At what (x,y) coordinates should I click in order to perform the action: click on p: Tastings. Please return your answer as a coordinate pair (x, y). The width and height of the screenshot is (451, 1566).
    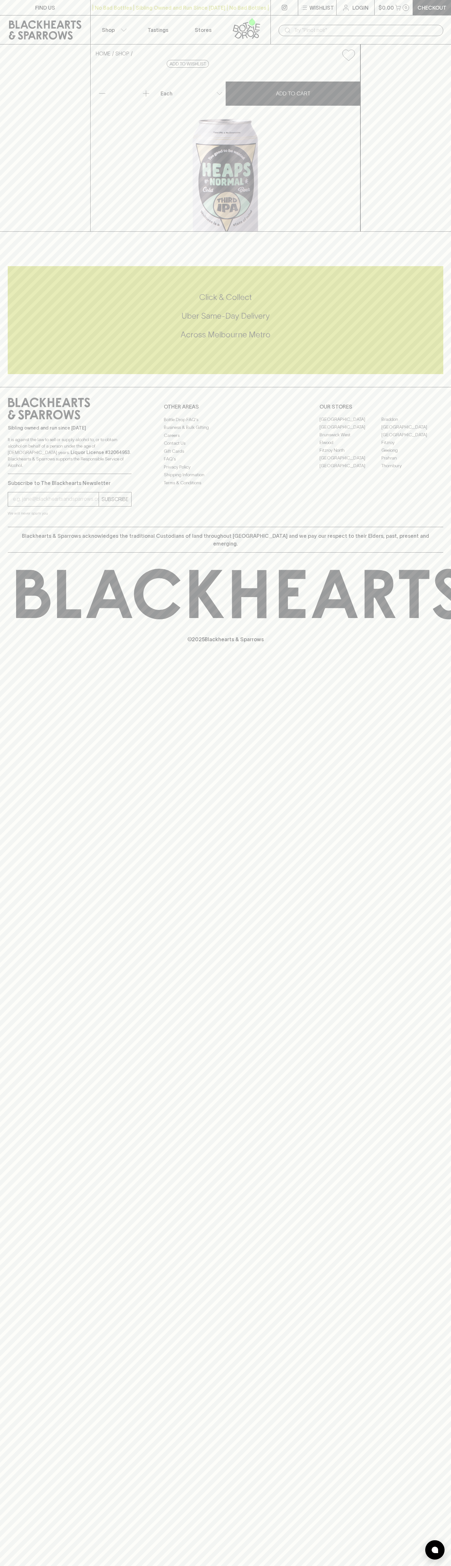
    Looking at the image, I should click on (158, 30).